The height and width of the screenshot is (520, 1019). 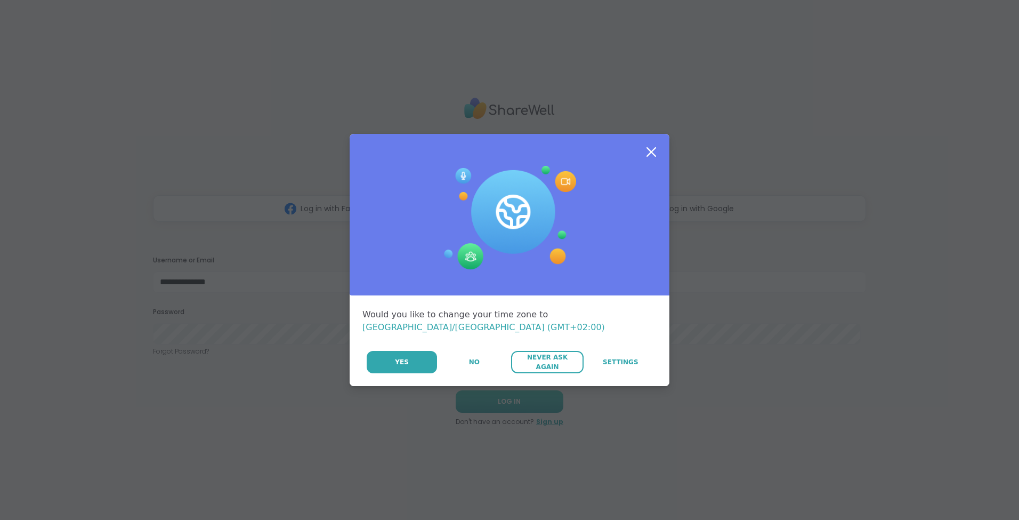 I want to click on button: Never Ask Again, so click(x=547, y=362).